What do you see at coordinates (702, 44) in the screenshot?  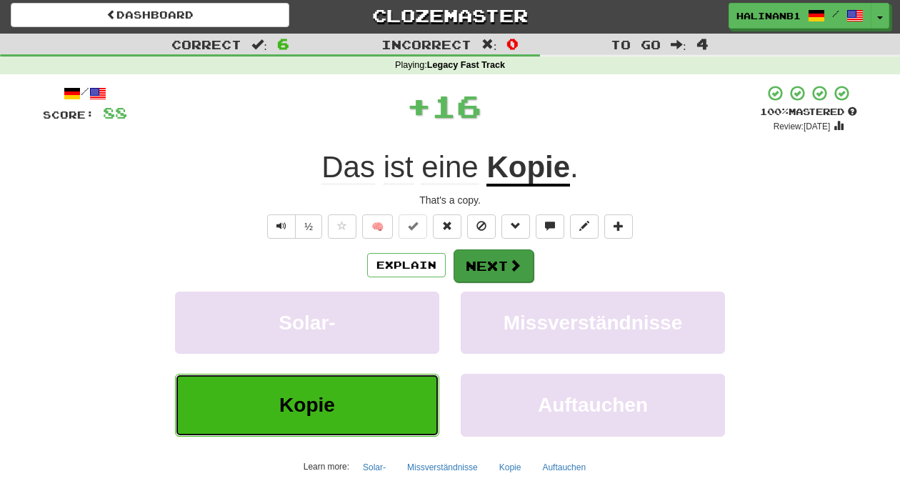 I see `span: 4` at bounding box center [702, 44].